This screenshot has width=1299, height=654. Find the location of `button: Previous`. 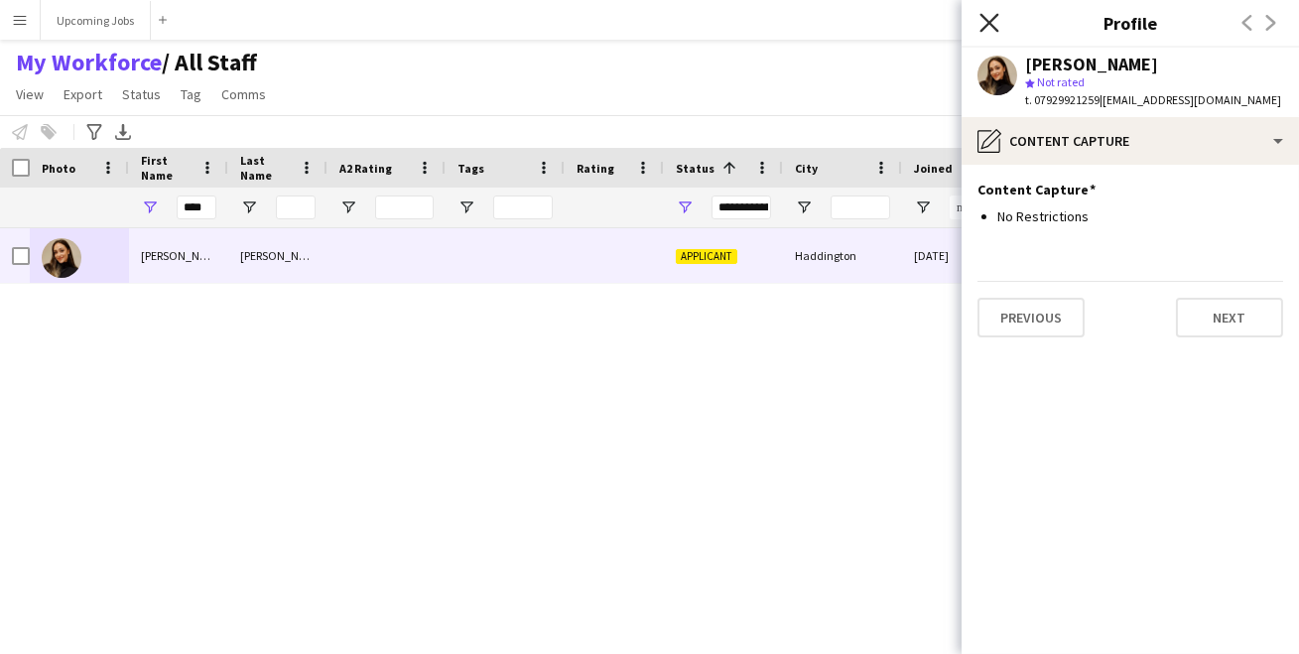

button: Previous is located at coordinates (1031, 318).